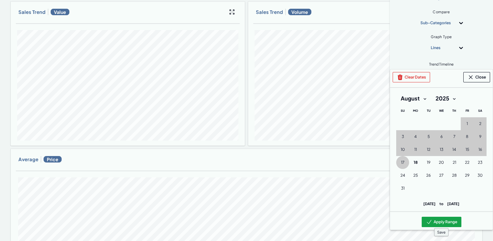  What do you see at coordinates (467, 124) in the screenshot?
I see `span: 1` at bounding box center [467, 124].